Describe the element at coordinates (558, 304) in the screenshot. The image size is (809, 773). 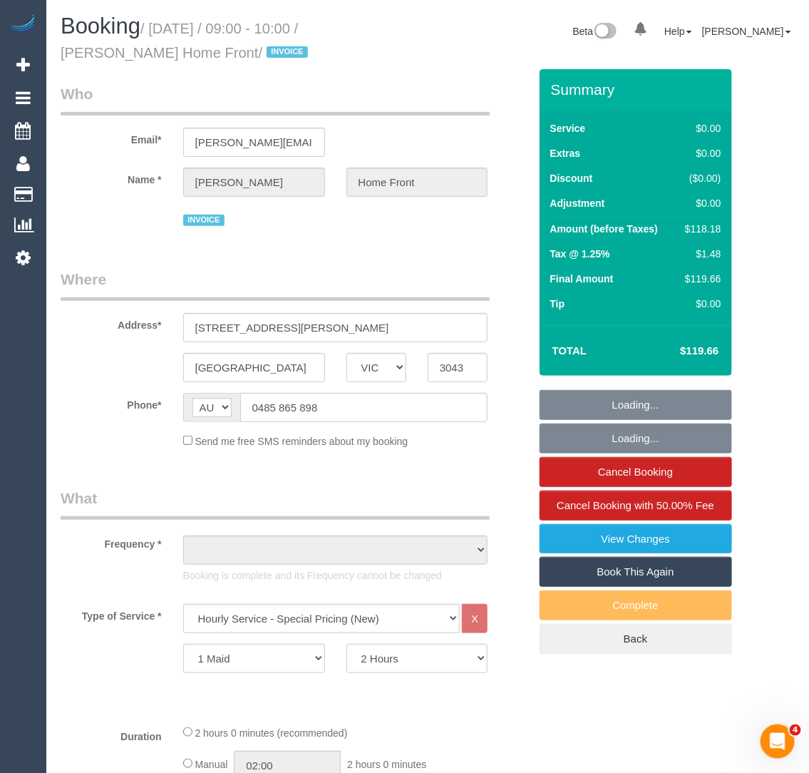
I see `label: Tip` at that location.